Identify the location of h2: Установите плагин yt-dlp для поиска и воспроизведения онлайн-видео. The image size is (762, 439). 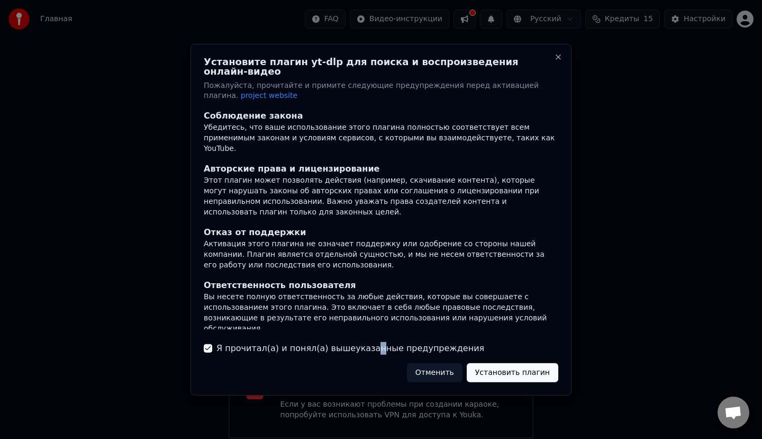
(381, 66).